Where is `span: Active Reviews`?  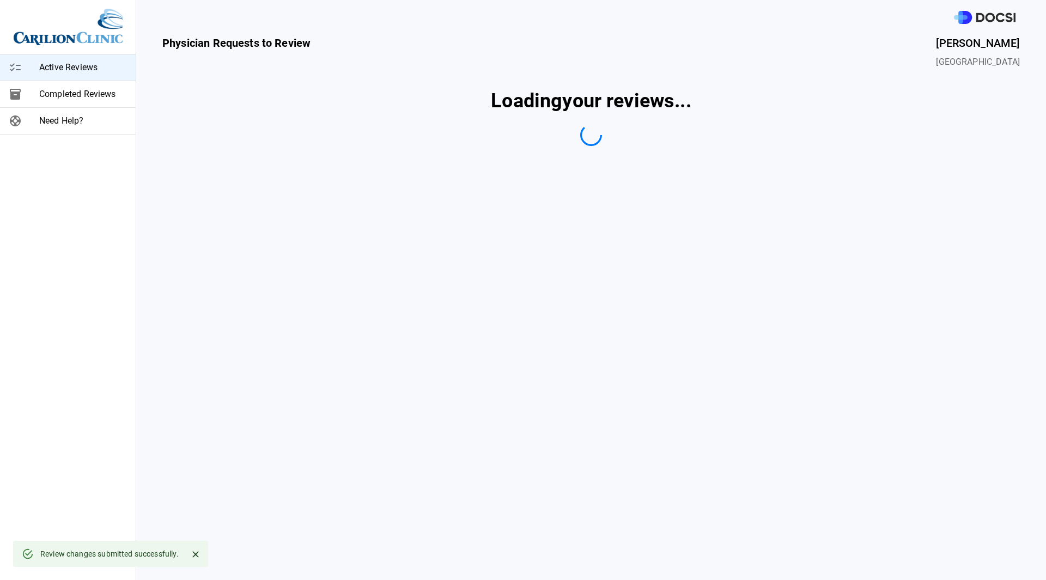
span: Active Reviews is located at coordinates (83, 68).